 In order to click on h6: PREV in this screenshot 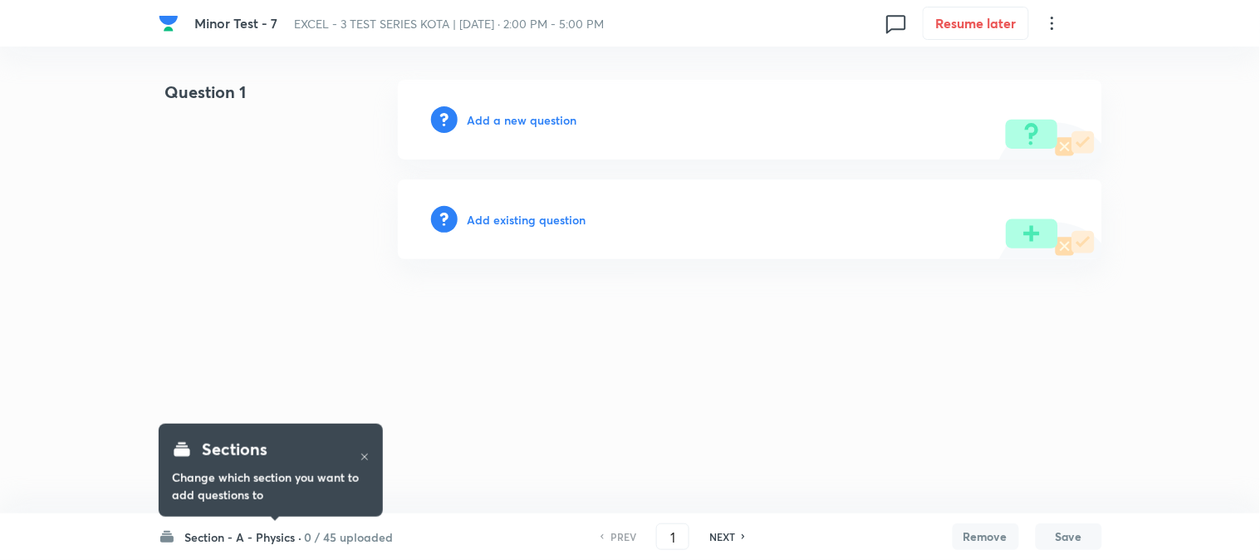, I will do `click(623, 536)`.